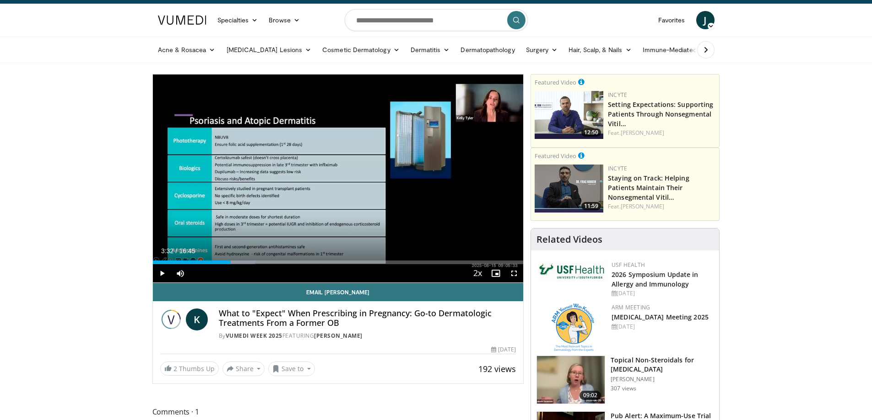 The height and width of the screenshot is (420, 872). I want to click on a: Specialties, so click(237, 20).